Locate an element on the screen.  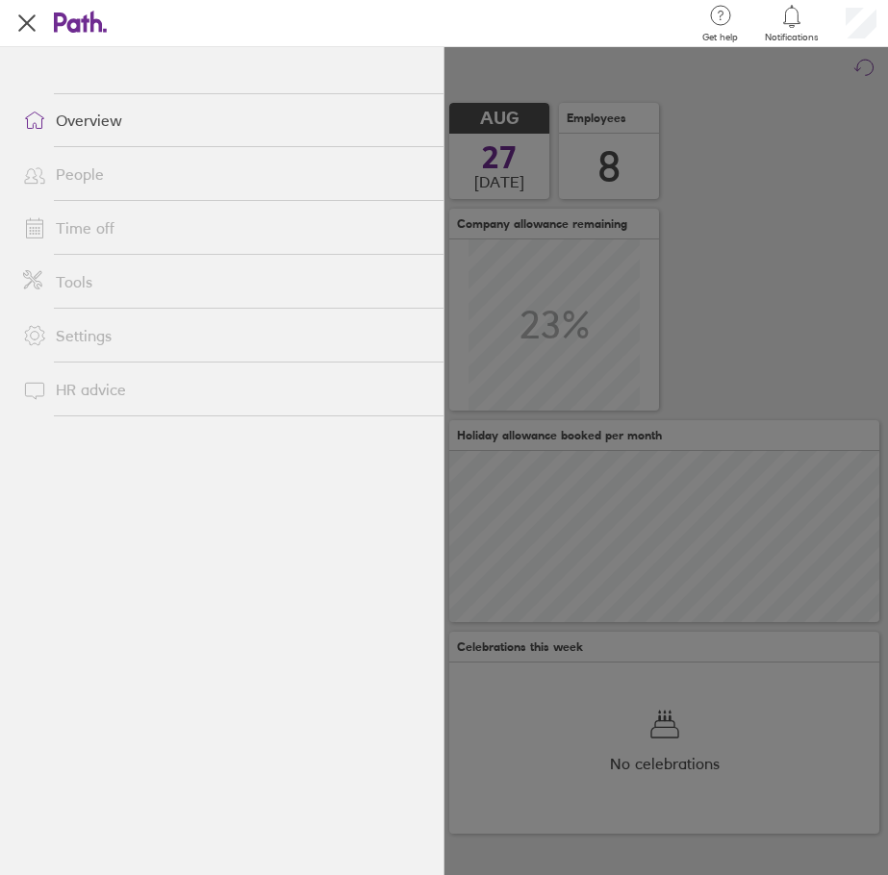
a: People is located at coordinates (225, 174).